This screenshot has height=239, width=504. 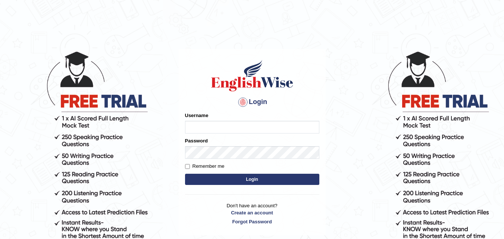 What do you see at coordinates (252, 102) in the screenshot?
I see `h4: Login` at bounding box center [252, 102].